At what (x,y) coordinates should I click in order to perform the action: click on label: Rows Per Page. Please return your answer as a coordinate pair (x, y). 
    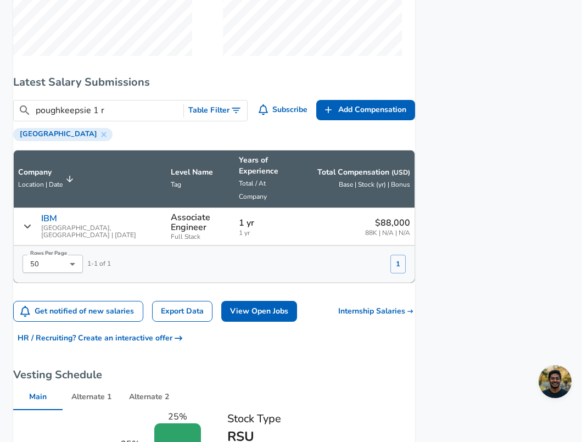
    Looking at the image, I should click on (48, 253).